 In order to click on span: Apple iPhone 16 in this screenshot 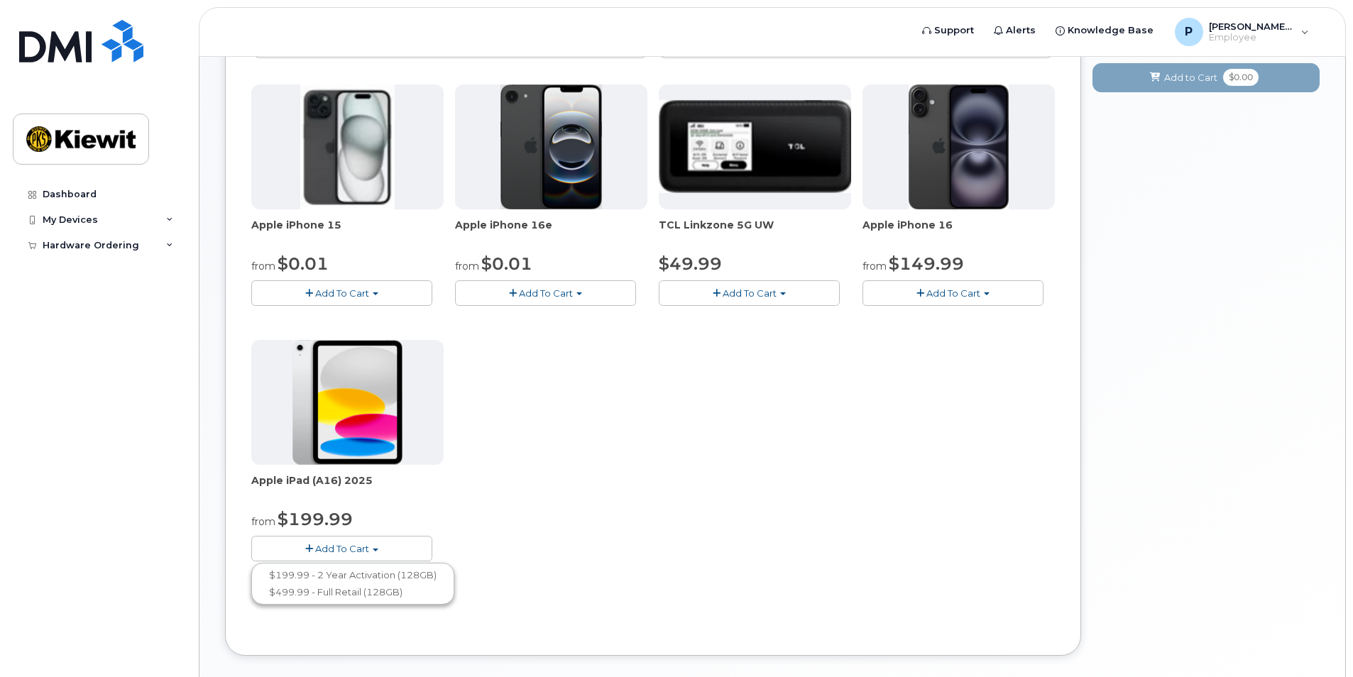, I will do `click(958, 232)`.